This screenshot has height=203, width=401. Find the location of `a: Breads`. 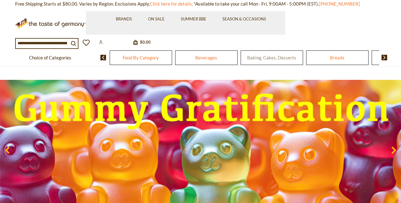

a: Breads is located at coordinates (337, 57).